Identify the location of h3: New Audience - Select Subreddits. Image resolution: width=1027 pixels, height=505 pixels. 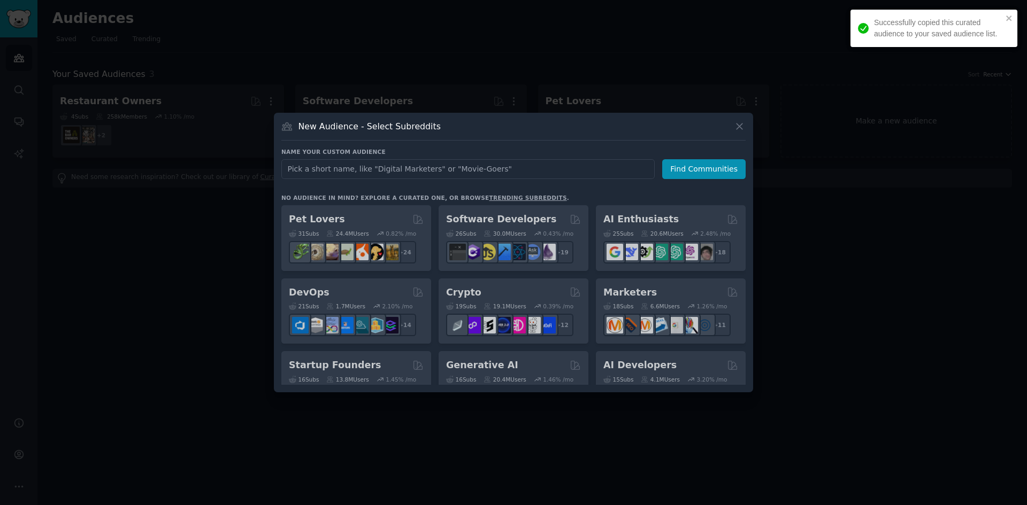
(369, 126).